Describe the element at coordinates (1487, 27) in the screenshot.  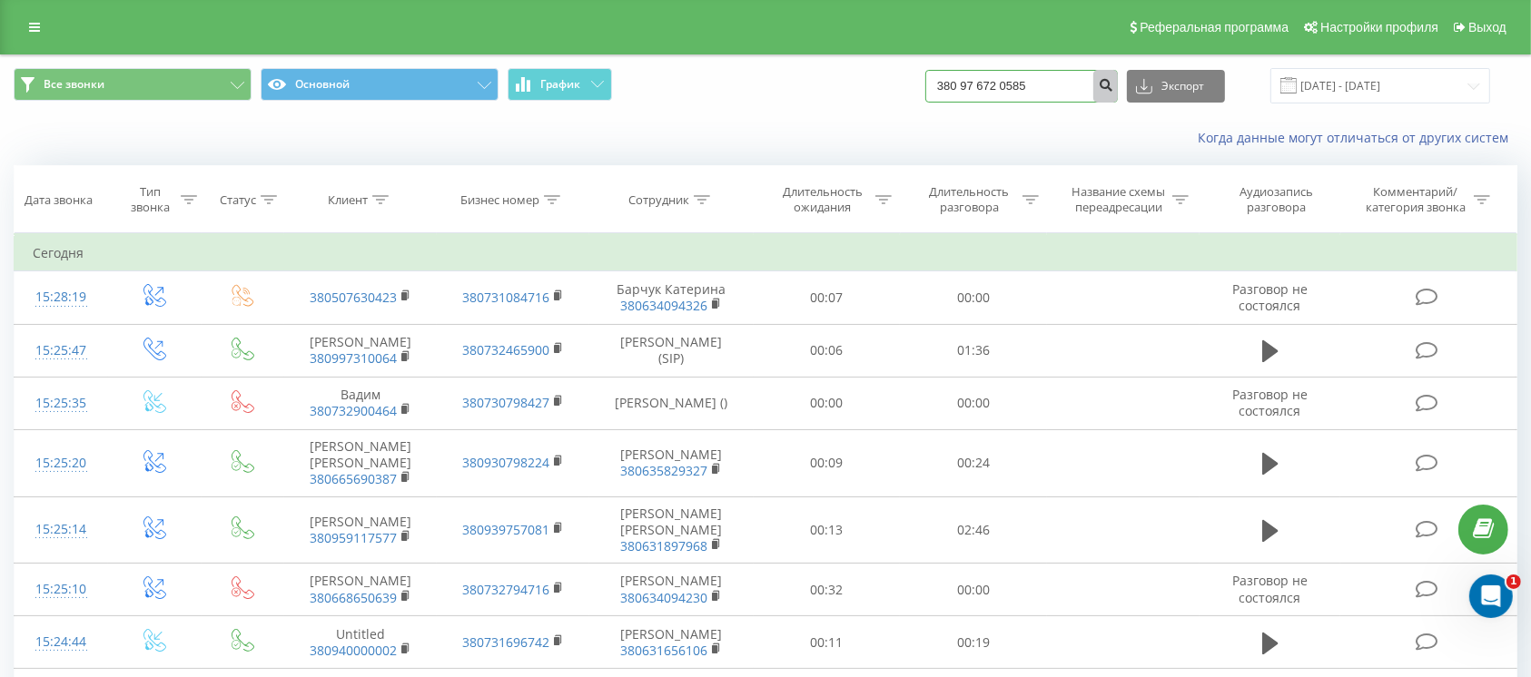
I see `span: Выход` at that location.